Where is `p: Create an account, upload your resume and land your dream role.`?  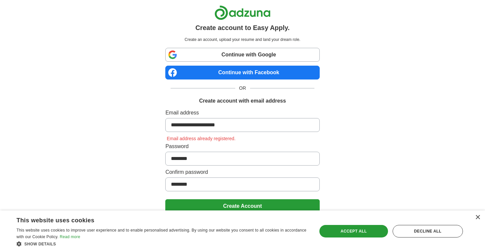
p: Create an account, upload your resume and land your dream role. is located at coordinates (242, 40).